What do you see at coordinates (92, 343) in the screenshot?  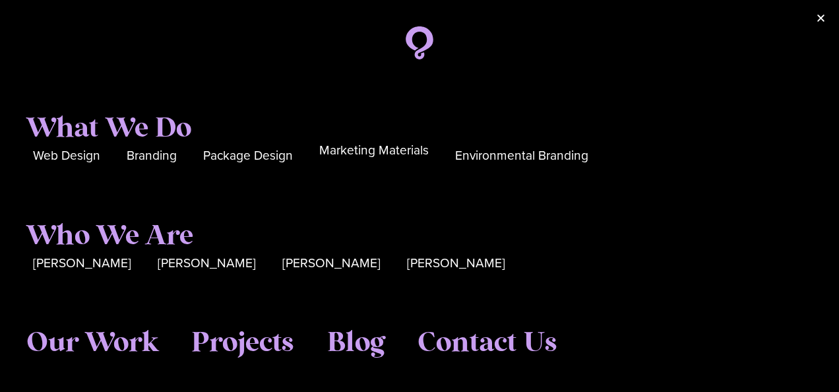 I see `a: Our Work` at bounding box center [92, 343].